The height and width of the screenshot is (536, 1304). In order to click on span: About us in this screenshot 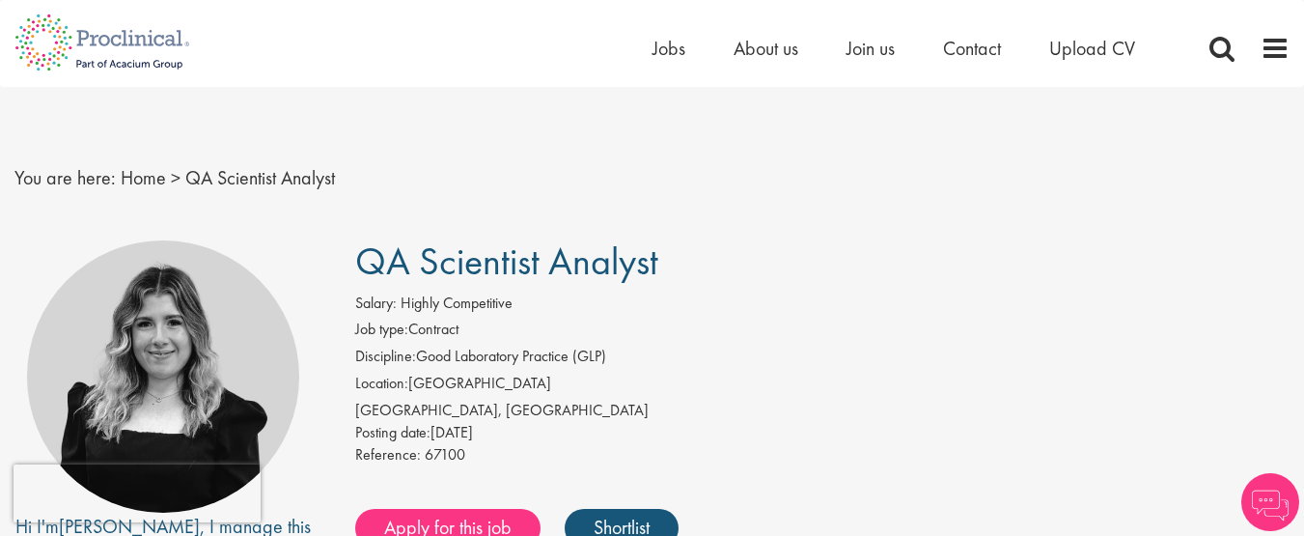, I will do `click(766, 48)`.